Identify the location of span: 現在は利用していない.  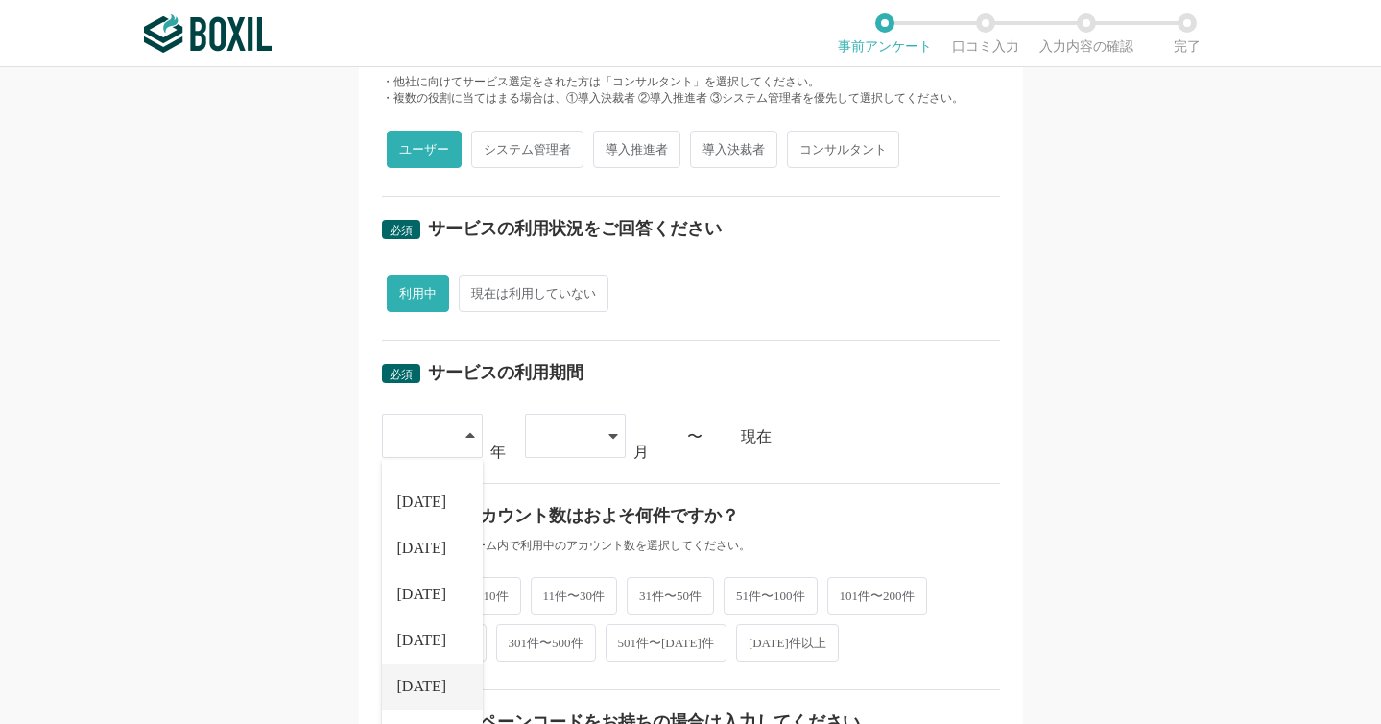
(534, 293).